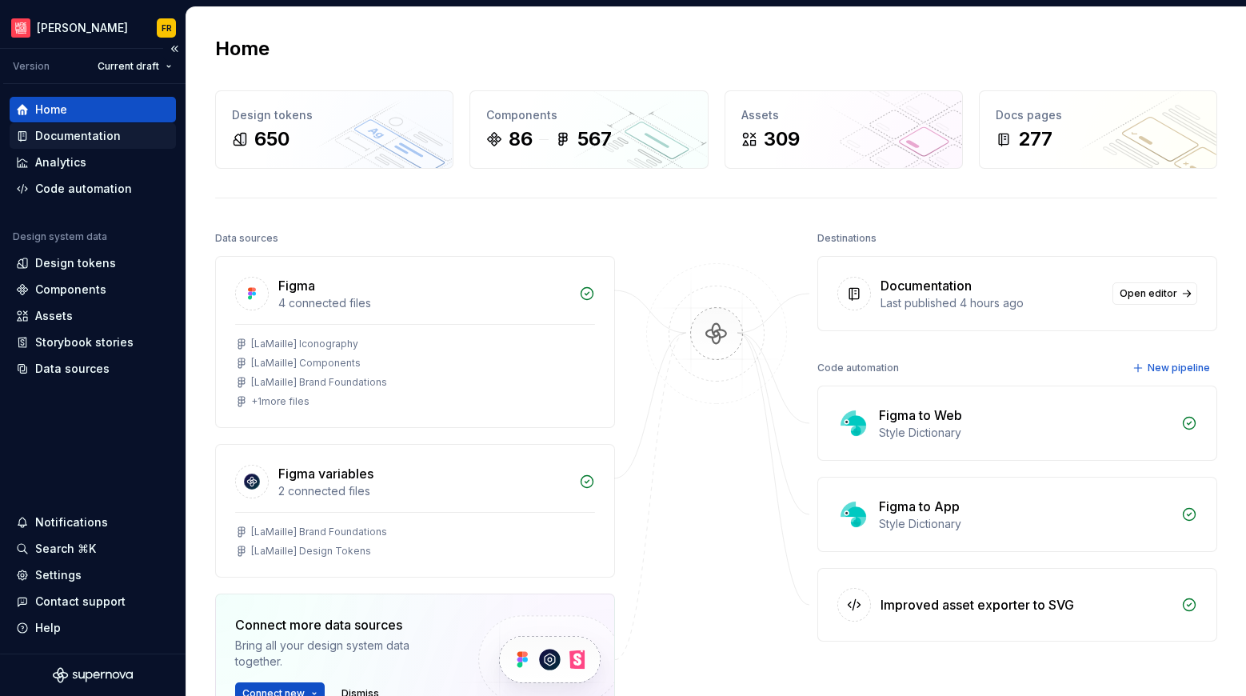 This screenshot has height=696, width=1246. What do you see at coordinates (48, 628) in the screenshot?
I see `div: Help` at bounding box center [48, 628].